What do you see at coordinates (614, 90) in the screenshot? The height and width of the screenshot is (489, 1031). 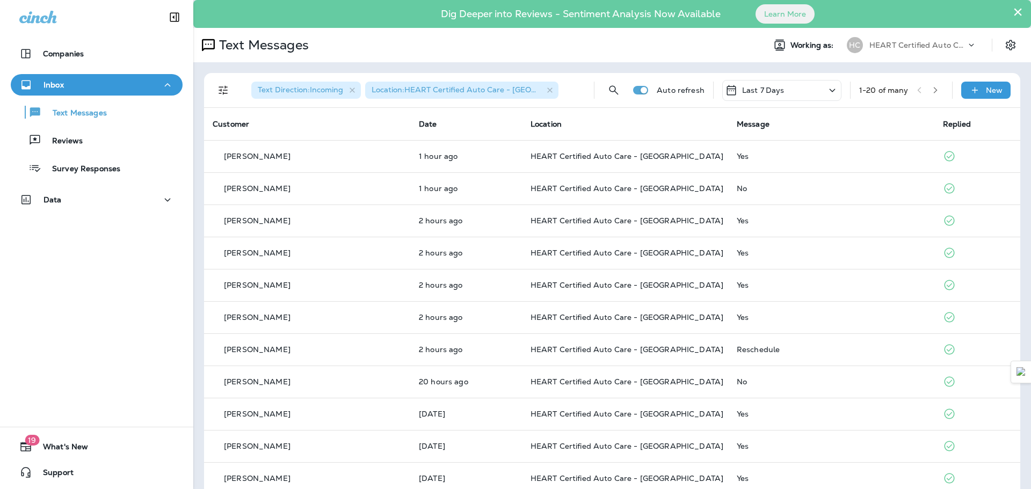 I see `button: Search Messages` at bounding box center [614, 90].